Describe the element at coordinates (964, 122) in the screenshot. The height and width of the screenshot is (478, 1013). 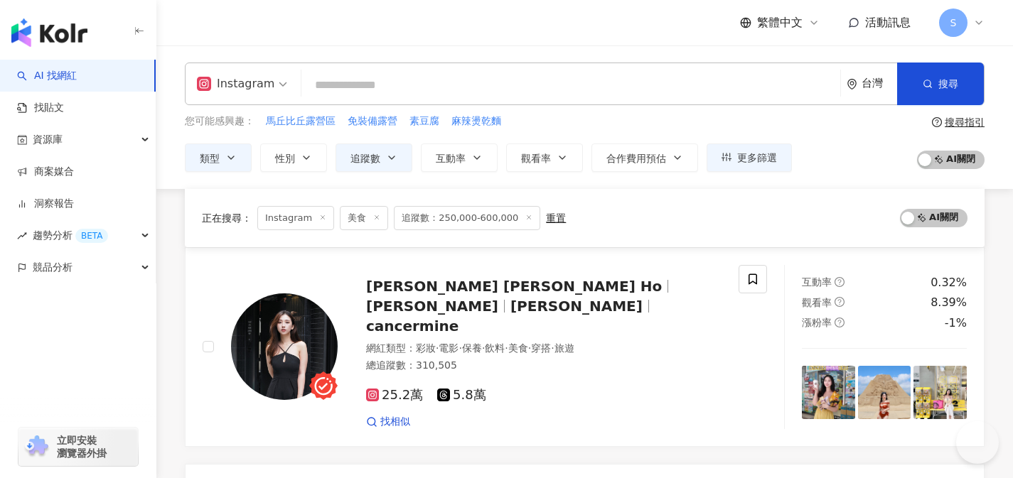
I see `div: 搜尋指引` at that location.